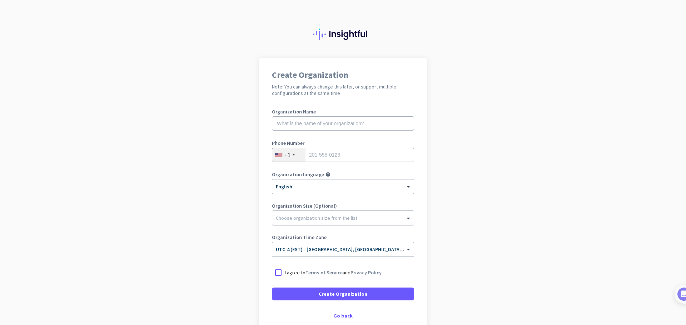 This screenshot has width=686, height=325. Describe the element at coordinates (298, 175) in the screenshot. I see `label: Organization language` at that location.